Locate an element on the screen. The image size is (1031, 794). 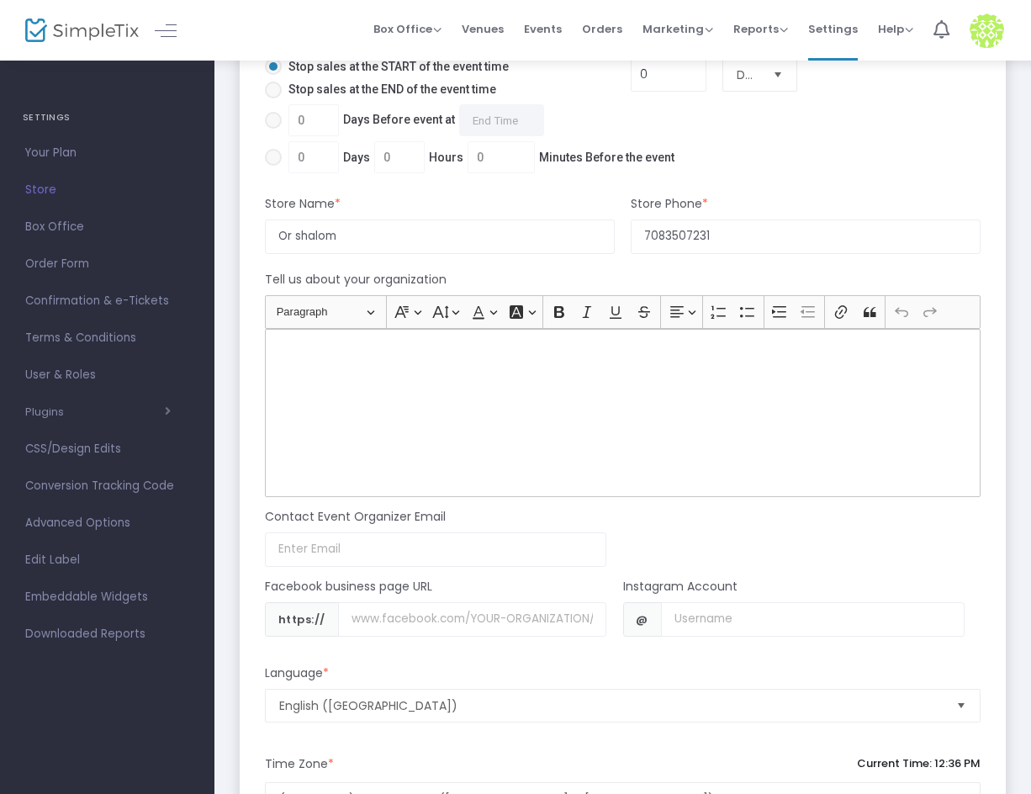
m-panel-subtitle: Contact Event Organizer Email is located at coordinates (355, 517).